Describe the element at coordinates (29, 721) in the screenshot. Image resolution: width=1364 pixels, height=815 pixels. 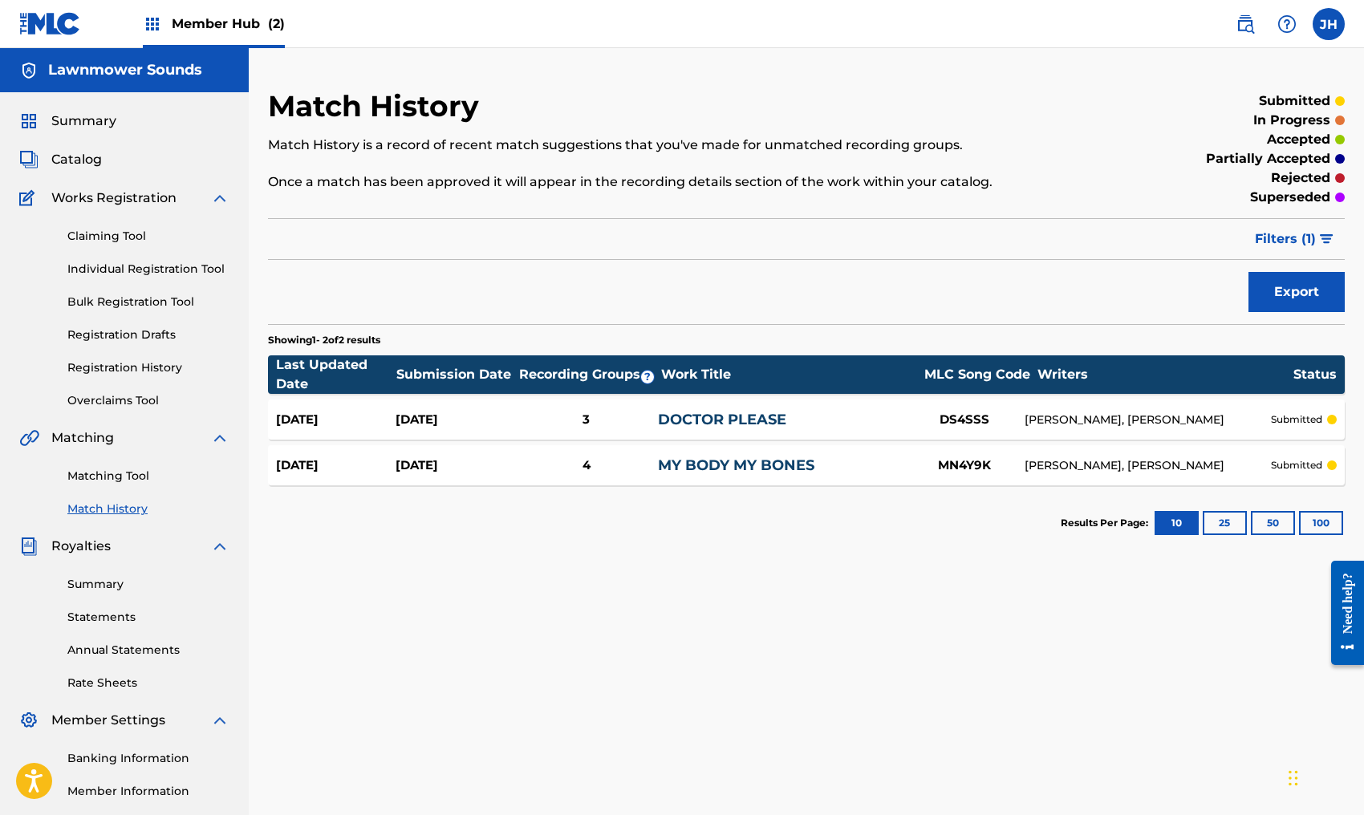
I see `img: Member Settings` at that location.